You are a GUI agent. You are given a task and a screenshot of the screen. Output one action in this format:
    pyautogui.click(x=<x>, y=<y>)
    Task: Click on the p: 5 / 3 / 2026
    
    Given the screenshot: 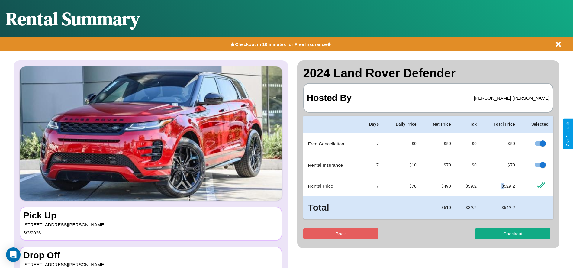 What is the action you would take?
    pyautogui.click(x=151, y=233)
    